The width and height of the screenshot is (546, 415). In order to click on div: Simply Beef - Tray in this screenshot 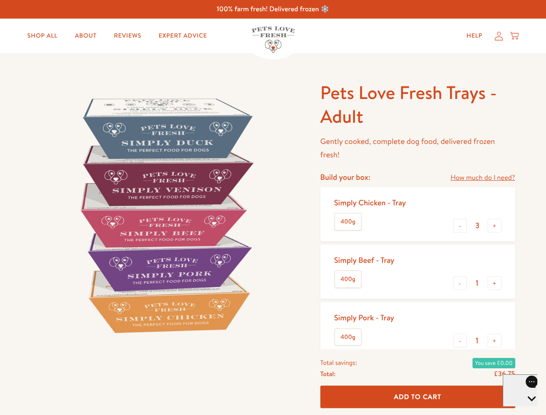, I will do `click(364, 260)`.